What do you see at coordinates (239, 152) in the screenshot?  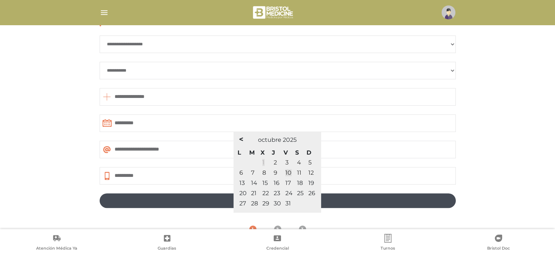 I see `span: lunes` at bounding box center [239, 152].